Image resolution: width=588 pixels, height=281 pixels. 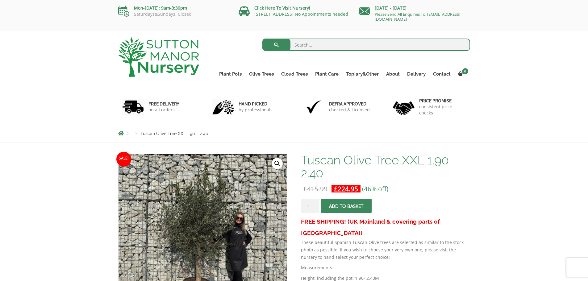 What do you see at coordinates (346, 189) in the screenshot?
I see `bdi: 224.95` at bounding box center [346, 189].